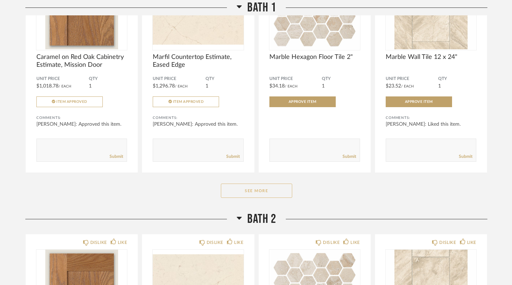  I want to click on span: Caramel on Red Oak Cabinetry Estimate, Mission Door, so click(82, 61).